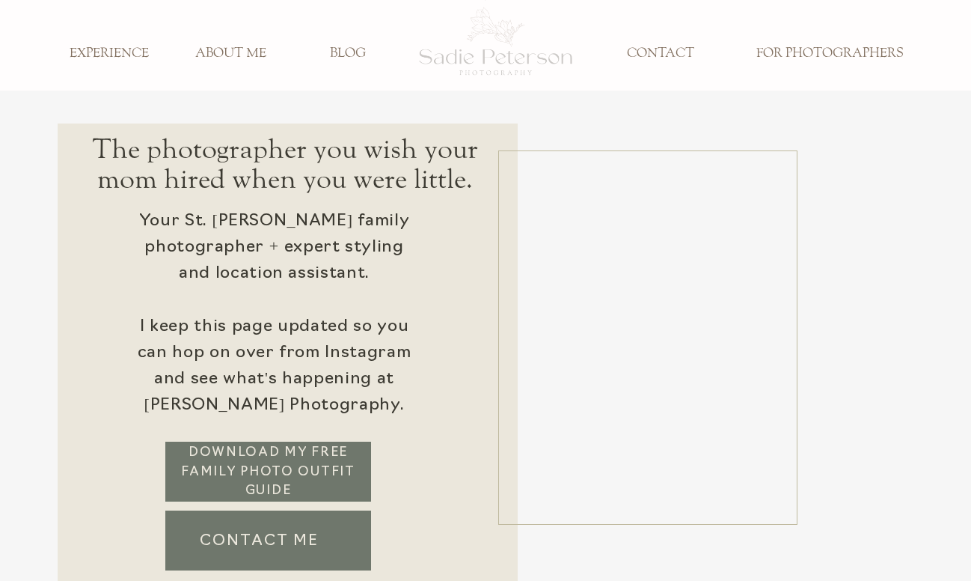  I want to click on a: BLOG, so click(348, 54).